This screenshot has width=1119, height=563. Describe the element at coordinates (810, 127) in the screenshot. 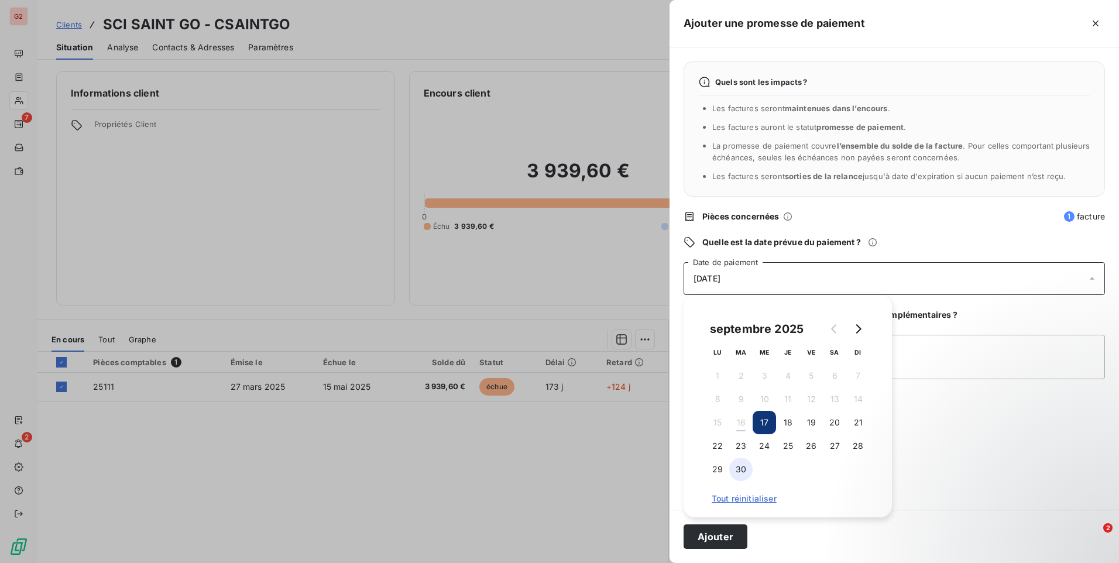

I see `span: Les factures auront le statut .` at that location.